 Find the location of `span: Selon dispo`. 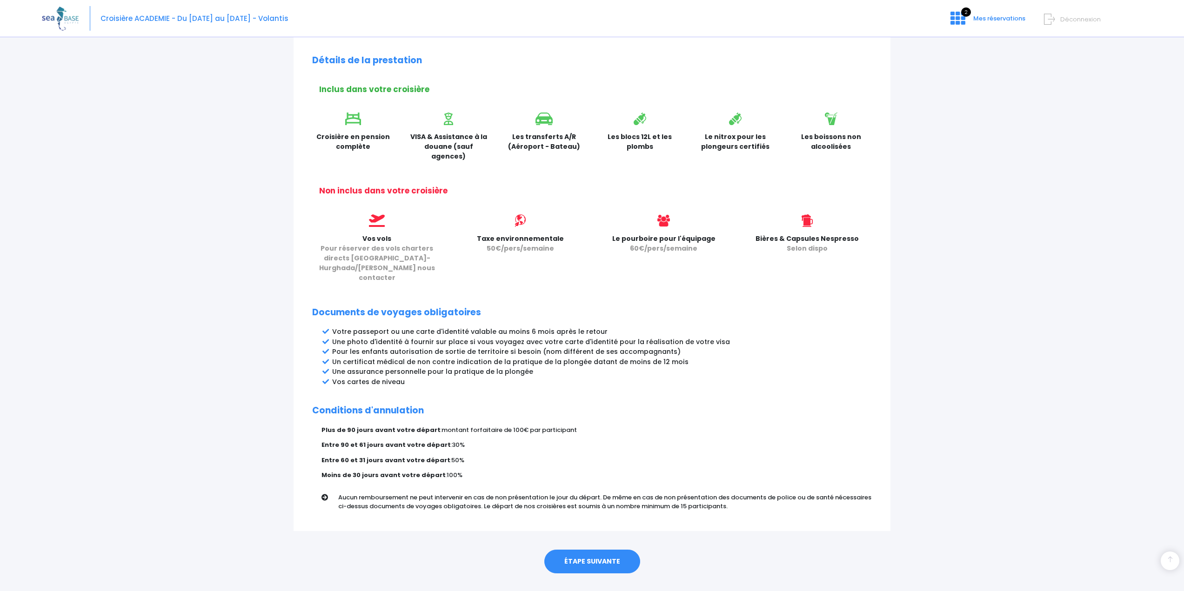

span: Selon dispo is located at coordinates (807, 248).